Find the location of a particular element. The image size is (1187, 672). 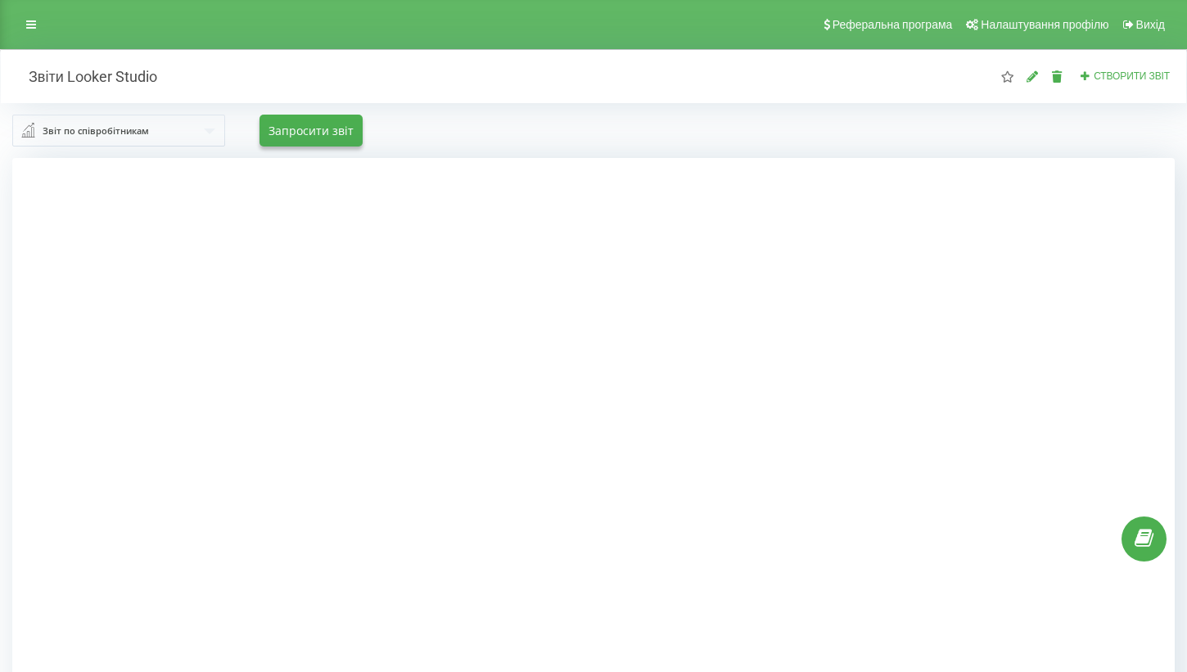

i: Цей звіт буде завантажений першим при відкритті "Звіти Looker Studio". Ви можете призначити будь-... is located at coordinates (1007, 76).